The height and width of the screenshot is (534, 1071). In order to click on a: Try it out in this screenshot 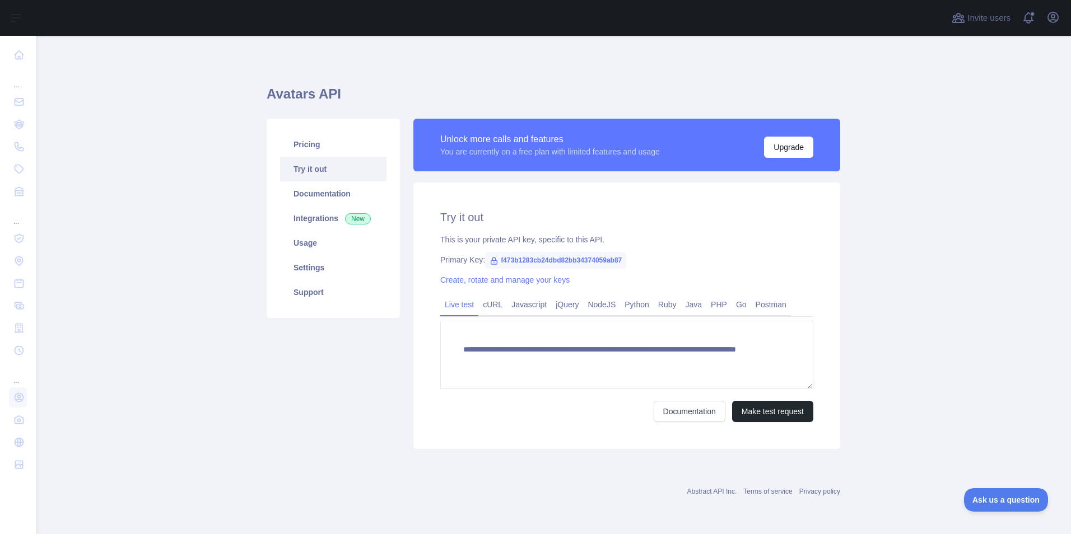, I will do `click(333, 169)`.